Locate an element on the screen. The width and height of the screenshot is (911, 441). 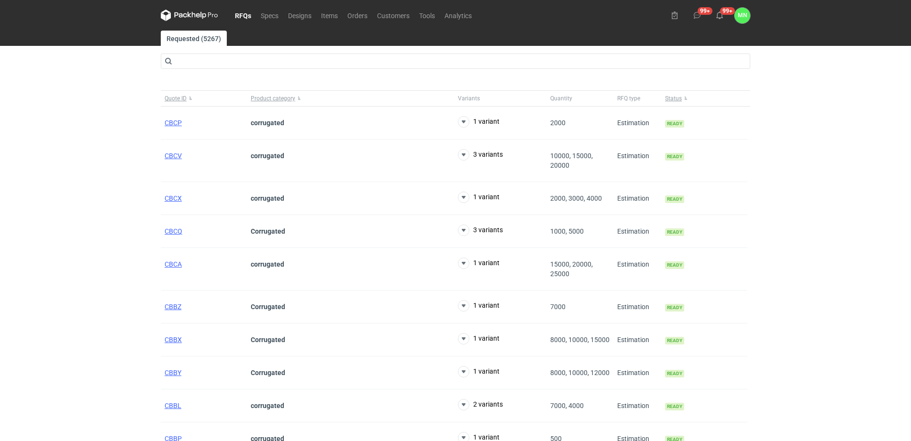
a: CBCP is located at coordinates (173, 123).